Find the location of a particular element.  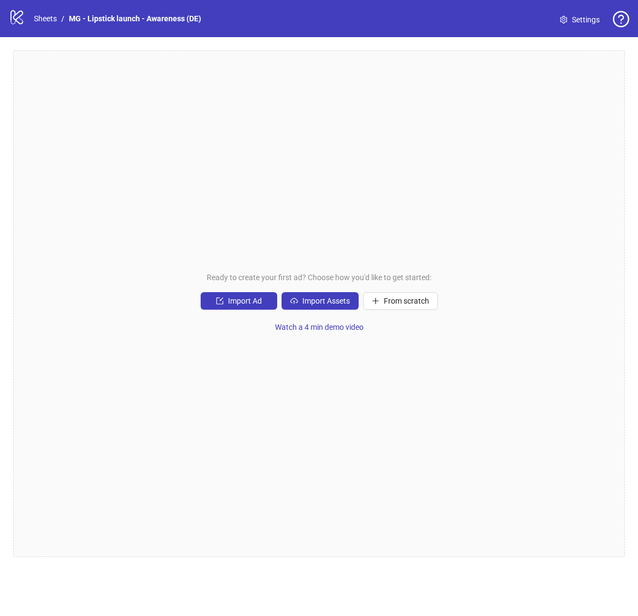

a: Sheets is located at coordinates (45, 19).